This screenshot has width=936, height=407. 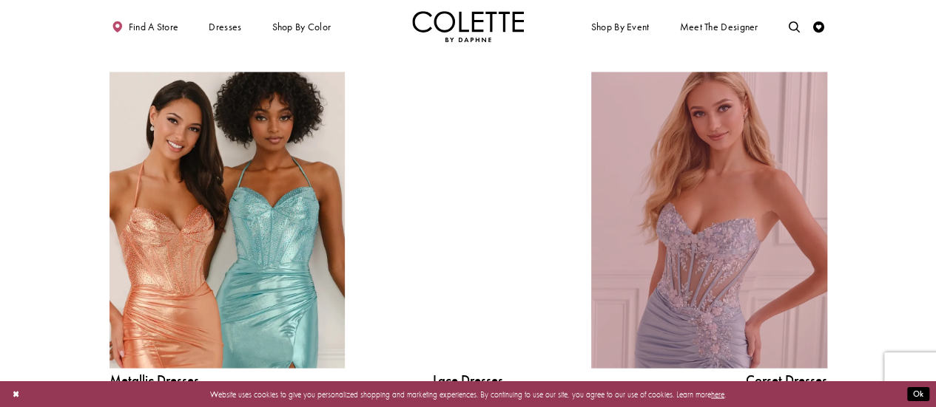 I want to click on button: Close Dialog, so click(x=16, y=394).